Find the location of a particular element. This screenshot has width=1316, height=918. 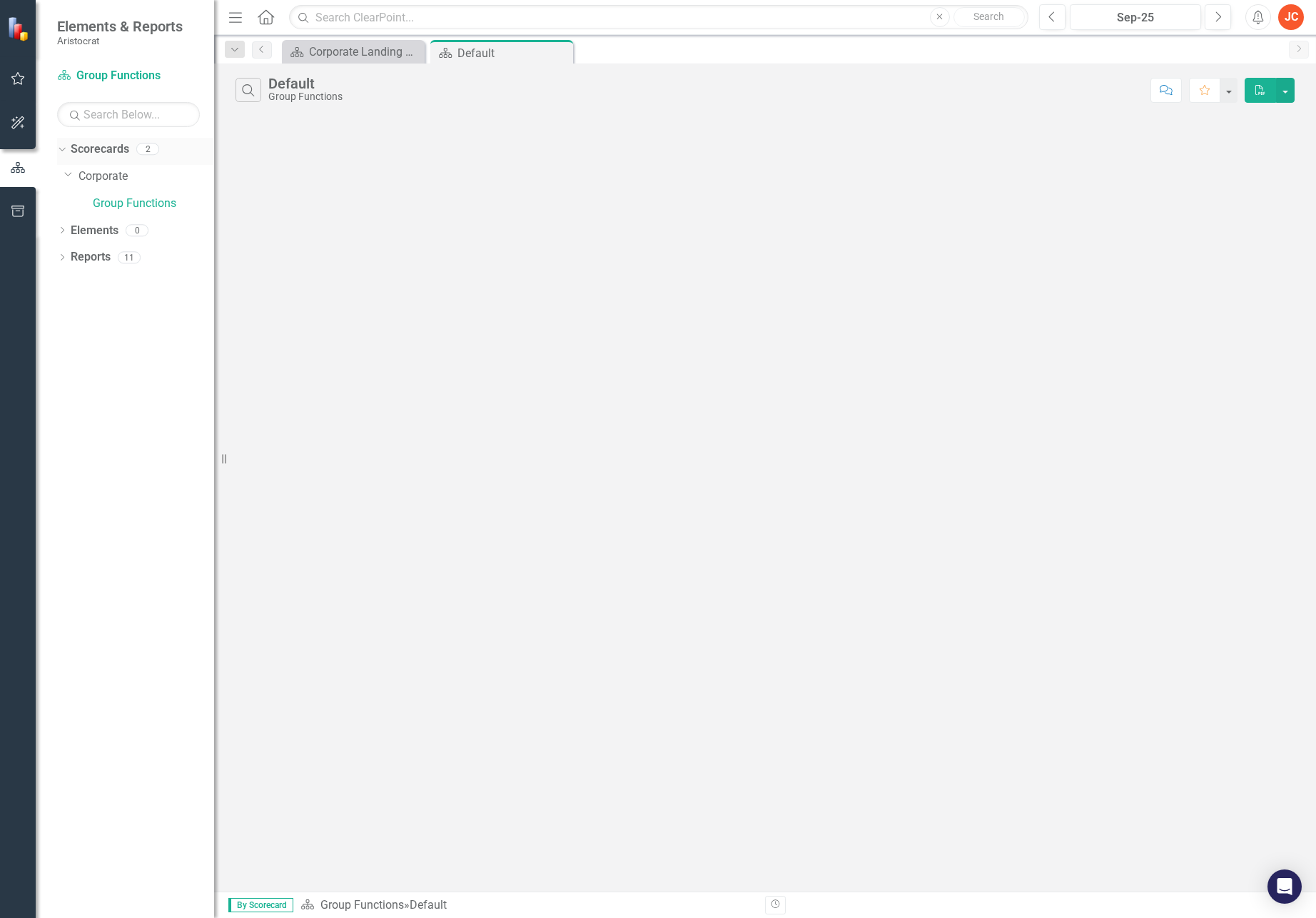

span: By Scorecard is located at coordinates (261, 905).